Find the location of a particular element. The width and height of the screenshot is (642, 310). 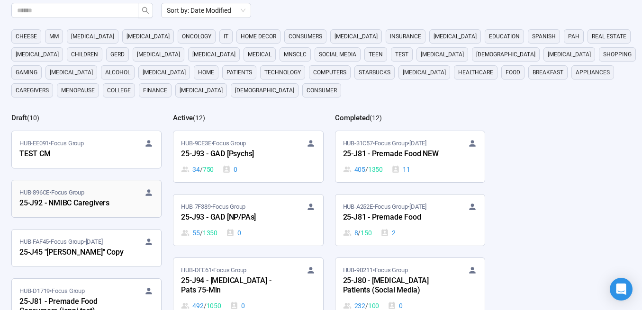

span: Food is located at coordinates (513, 72).